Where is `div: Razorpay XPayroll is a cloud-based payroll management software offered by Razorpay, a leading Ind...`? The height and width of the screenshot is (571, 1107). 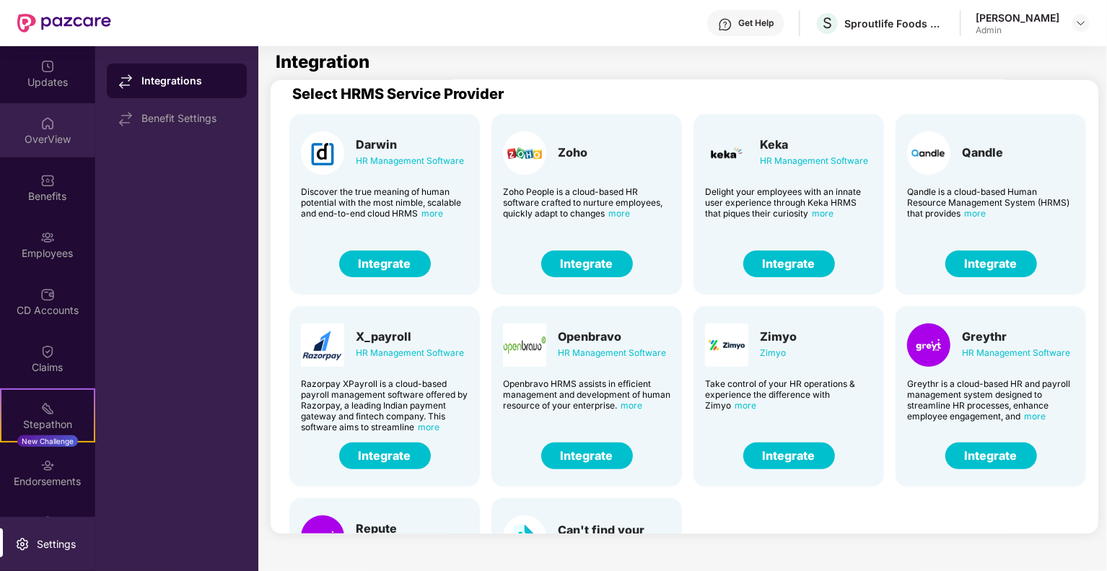
div: Razorpay XPayroll is a cloud-based payroll management software offered by Razorpay, a leading Ind... is located at coordinates (385, 405).